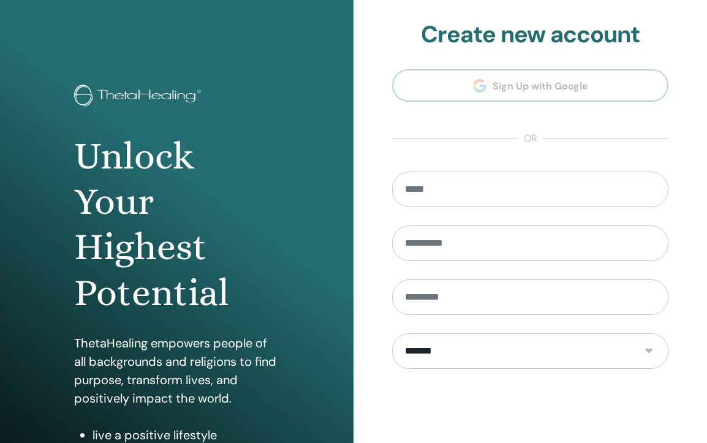 The height and width of the screenshot is (443, 707). Describe the element at coordinates (176, 225) in the screenshot. I see `h1: Unlock Your Highest Potential` at that location.